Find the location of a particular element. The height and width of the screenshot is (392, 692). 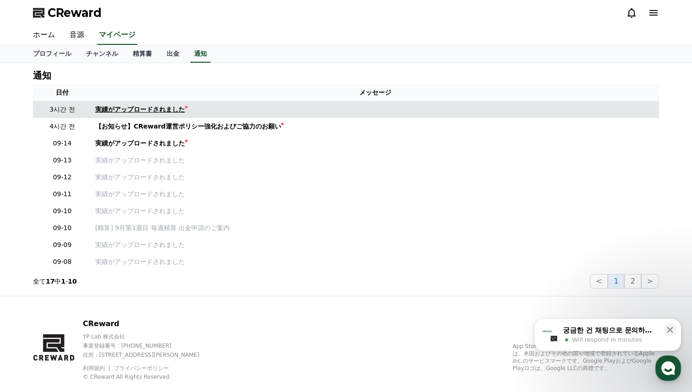

p: App Store、iCloud、iCloud Drive、およびiTunes Storeは、米国およびその他の国や地域で登録されているApple Inc.のサービスマークです。Google P... is located at coordinates (586, 357).